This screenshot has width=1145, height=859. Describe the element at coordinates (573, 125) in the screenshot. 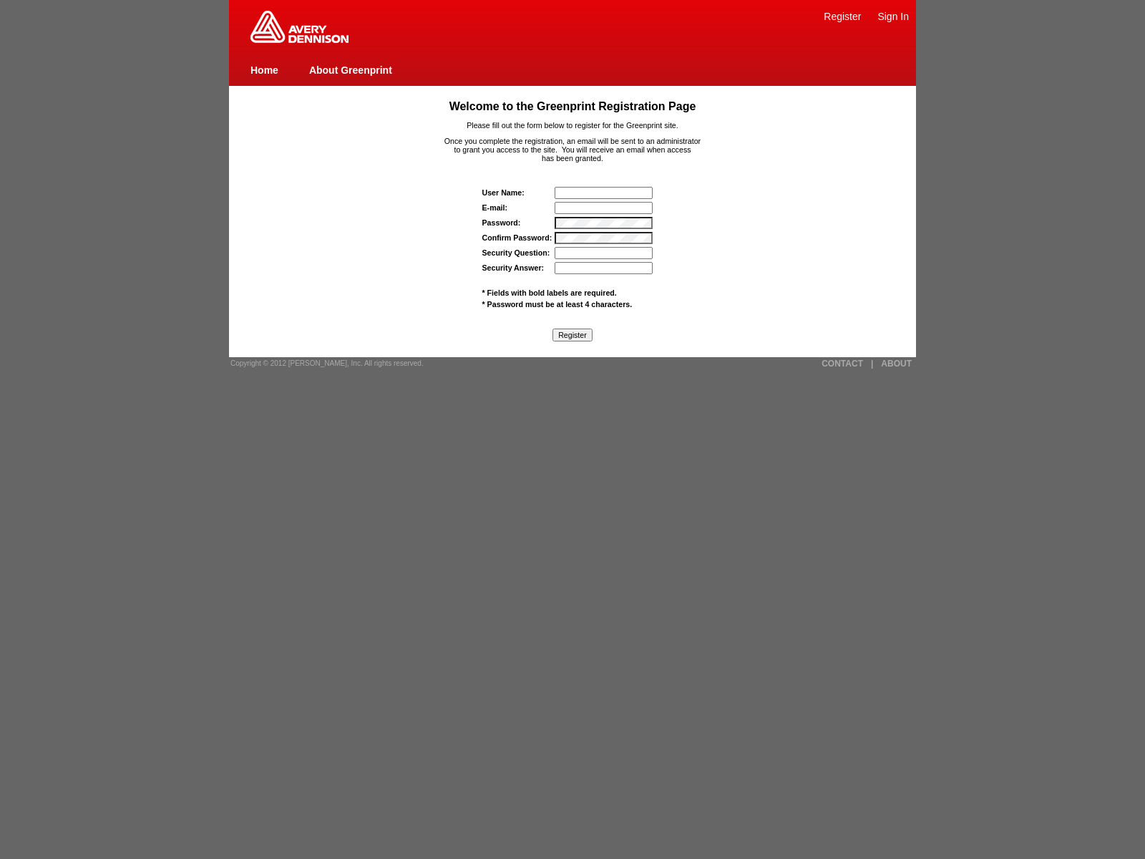

I see `p: Please fill out the form below to register for the Greenprint site.` at that location.